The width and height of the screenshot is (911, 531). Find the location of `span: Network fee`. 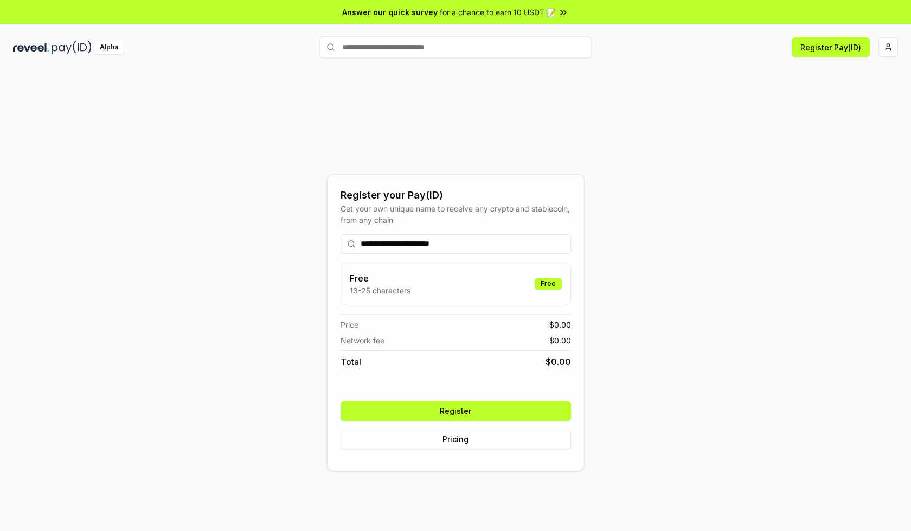

span: Network fee is located at coordinates (362, 340).